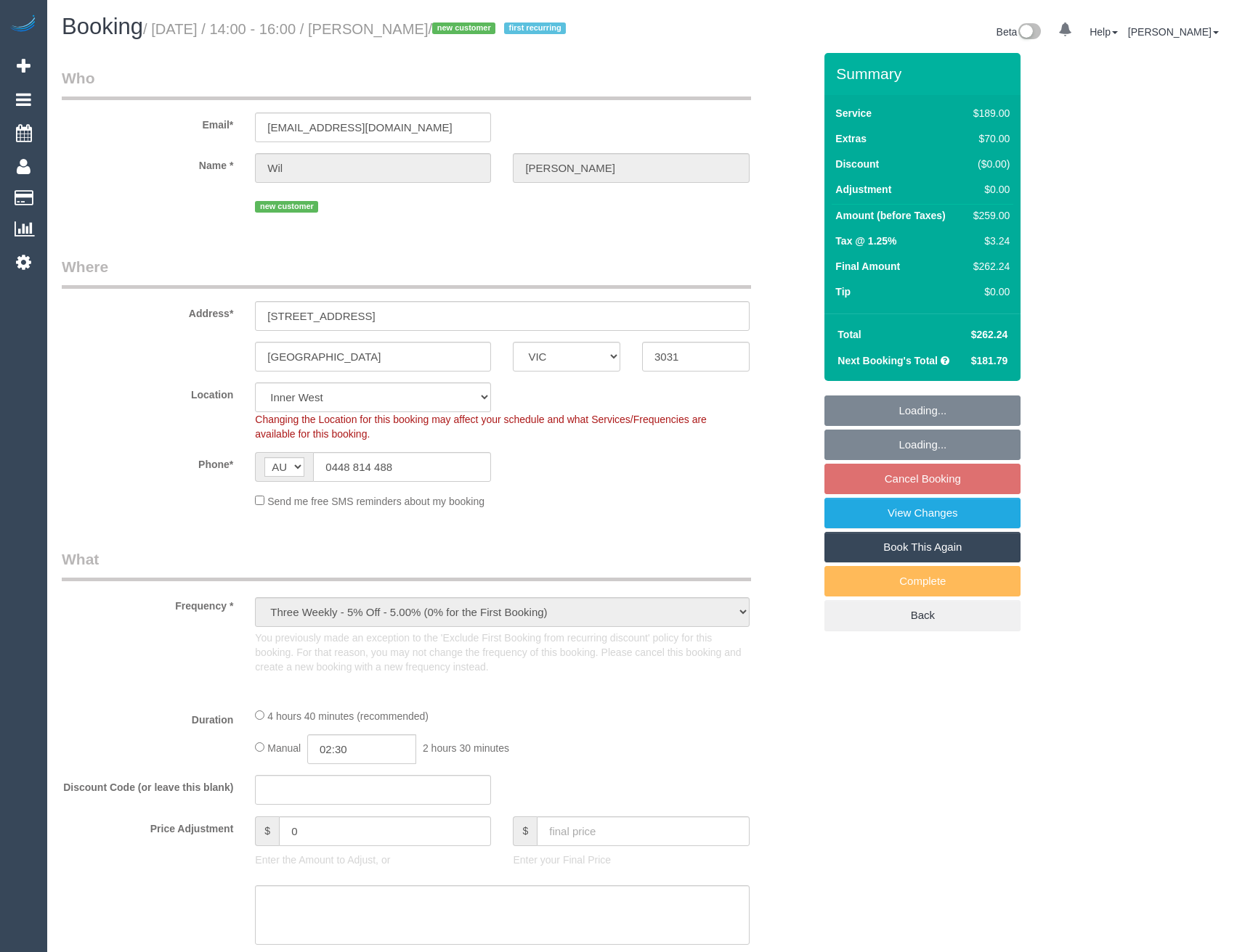  Describe the element at coordinates (348, 717) in the screenshot. I see `span: 4 hours 40 minutes (recommended)` at that location.